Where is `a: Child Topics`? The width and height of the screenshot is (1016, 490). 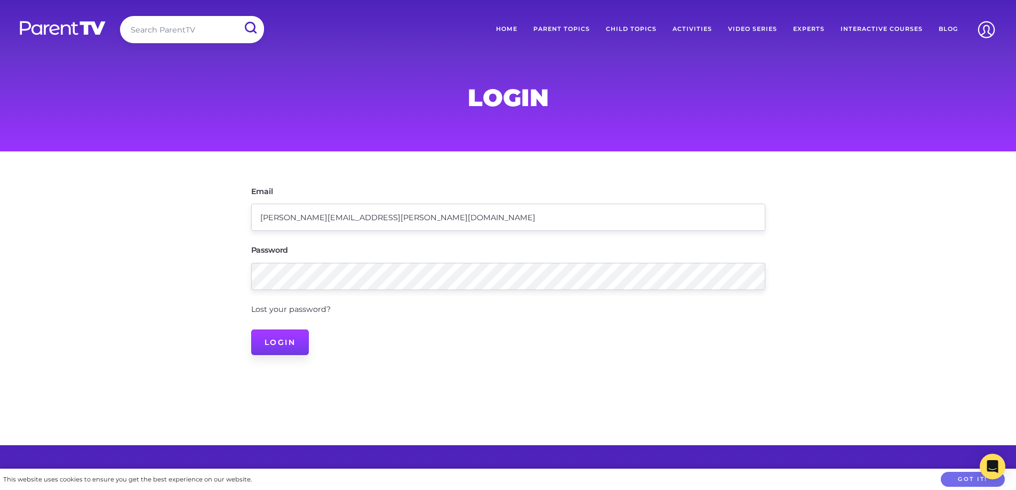 a: Child Topics is located at coordinates (631, 29).